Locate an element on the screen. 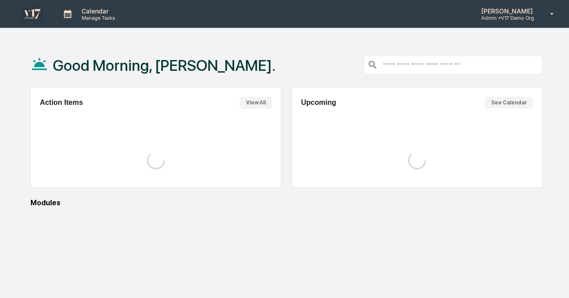  a: See Calendar is located at coordinates (509, 103).